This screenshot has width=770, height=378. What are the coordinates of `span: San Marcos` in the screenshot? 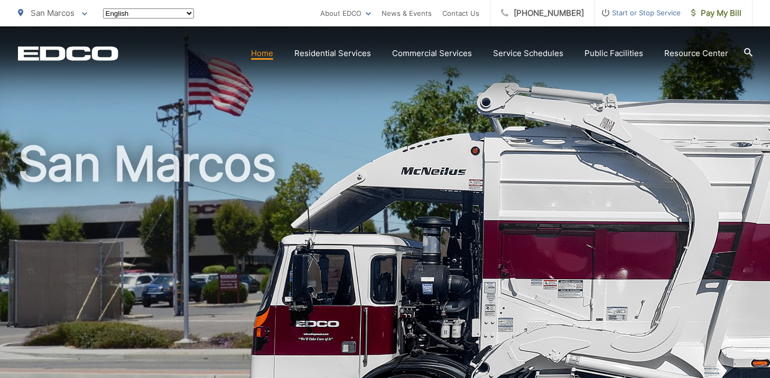 It's located at (52, 13).